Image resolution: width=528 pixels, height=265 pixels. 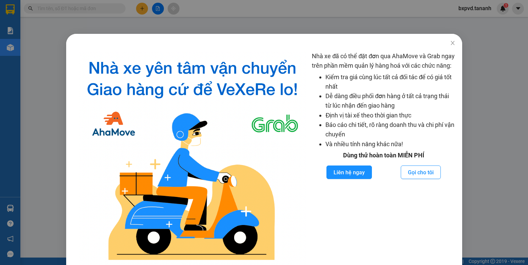 I want to click on span: Liên hệ ngay, so click(x=349, y=173).